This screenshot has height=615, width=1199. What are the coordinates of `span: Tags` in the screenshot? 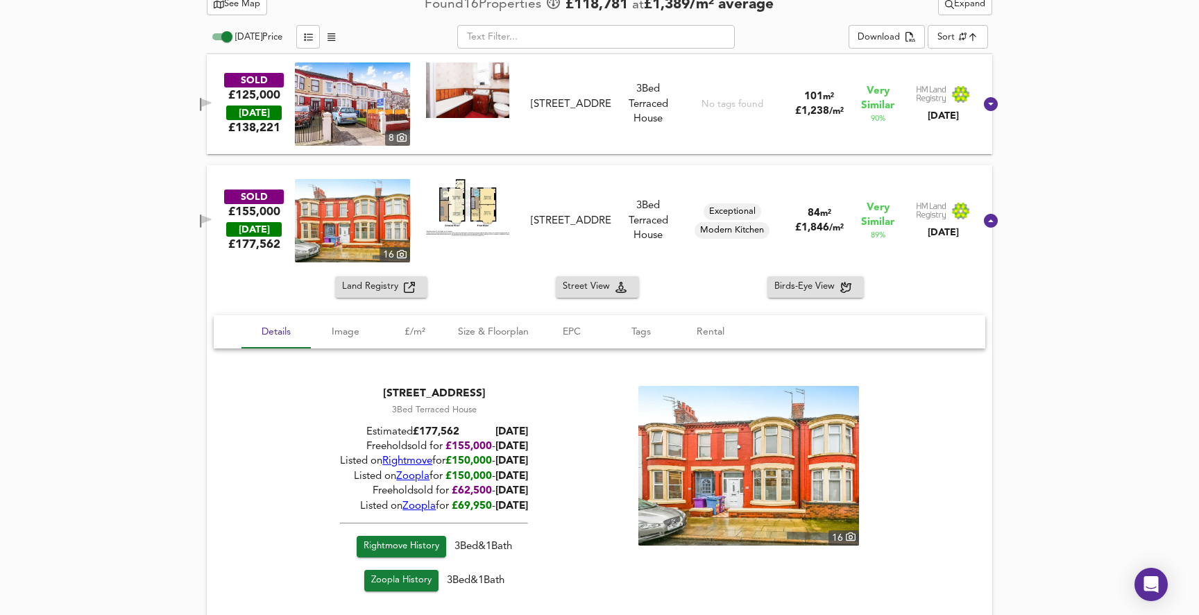 It's located at (641, 332).